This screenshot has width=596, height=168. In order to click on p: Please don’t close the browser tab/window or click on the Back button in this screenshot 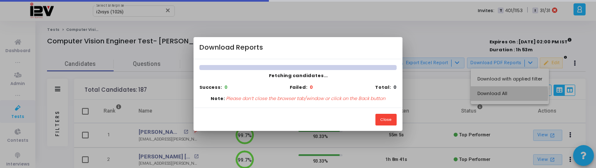, I will do `click(306, 98)`.